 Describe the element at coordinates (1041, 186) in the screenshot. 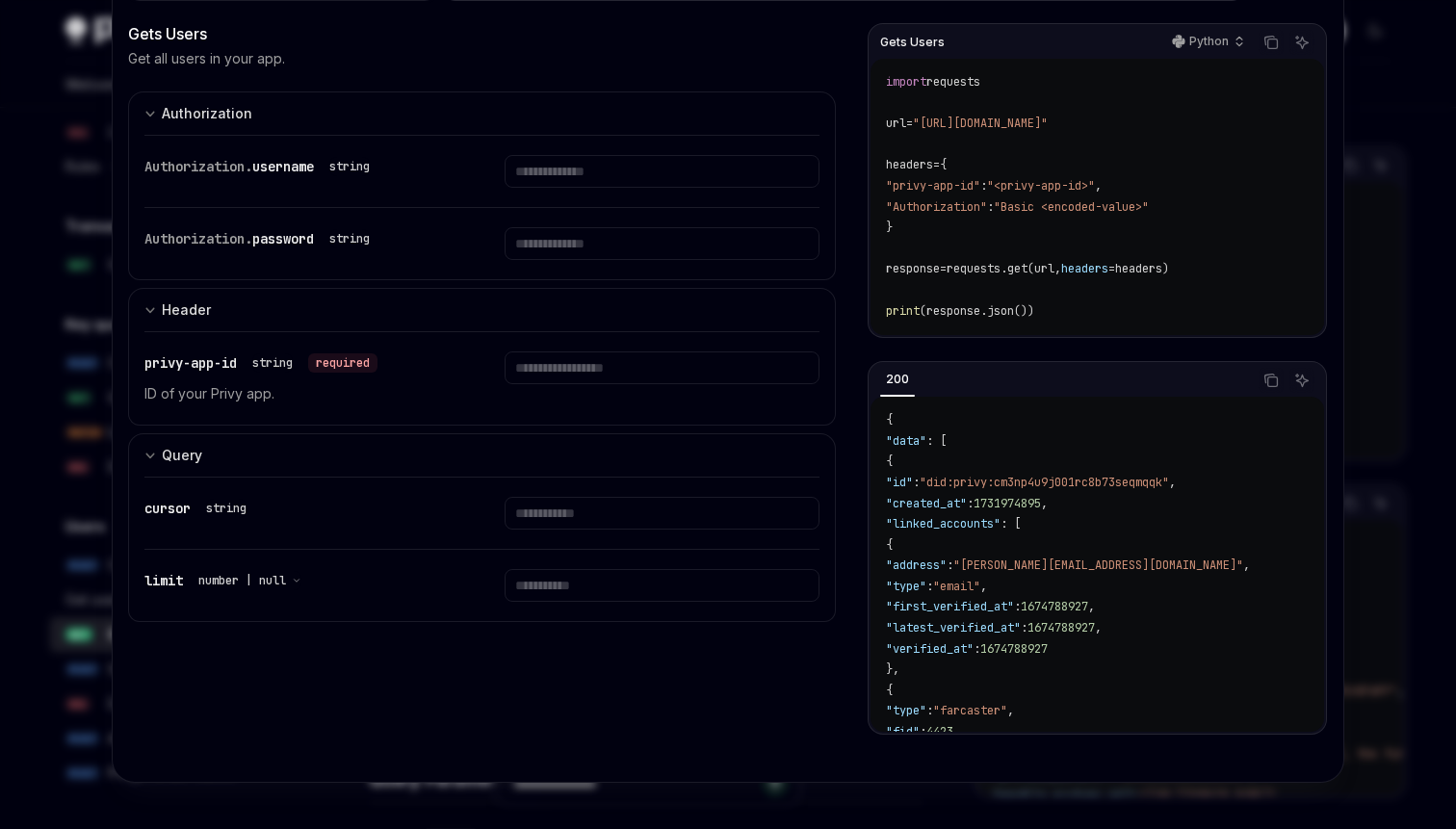

I see `span: "<privy-app-id>"` at that location.